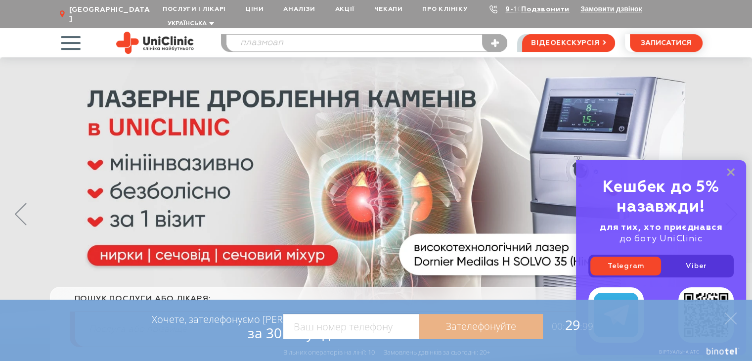 Image resolution: width=752 pixels, height=361 pixels. Describe the element at coordinates (666, 43) in the screenshot. I see `span: записатися` at that location.